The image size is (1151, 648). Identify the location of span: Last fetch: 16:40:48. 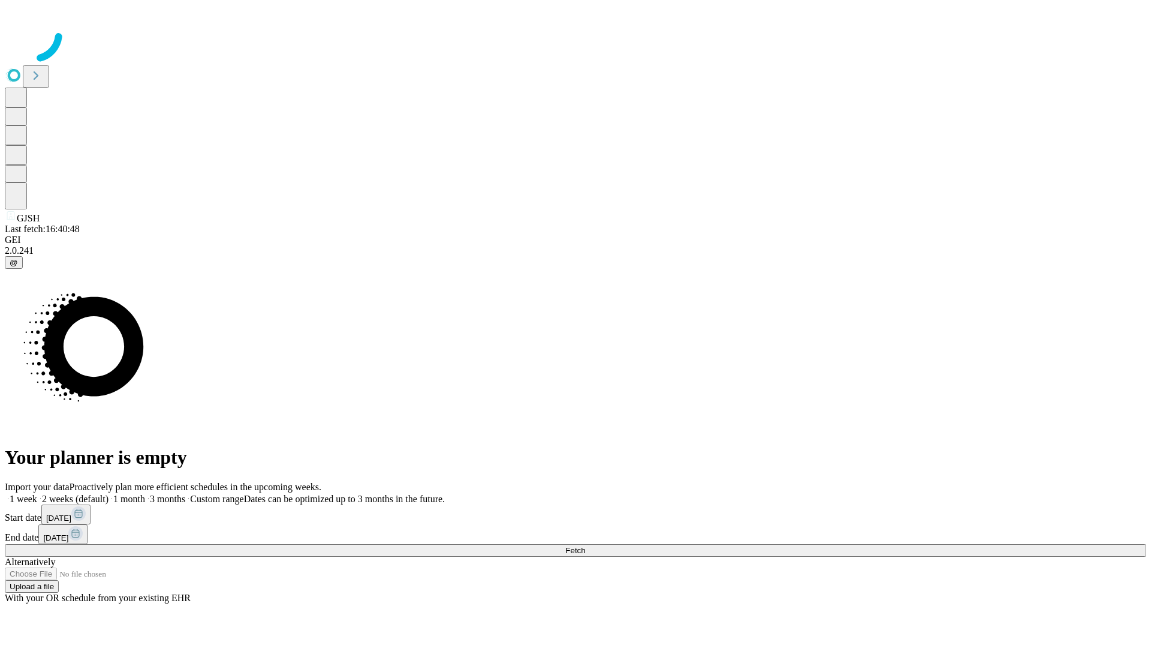
(42, 228).